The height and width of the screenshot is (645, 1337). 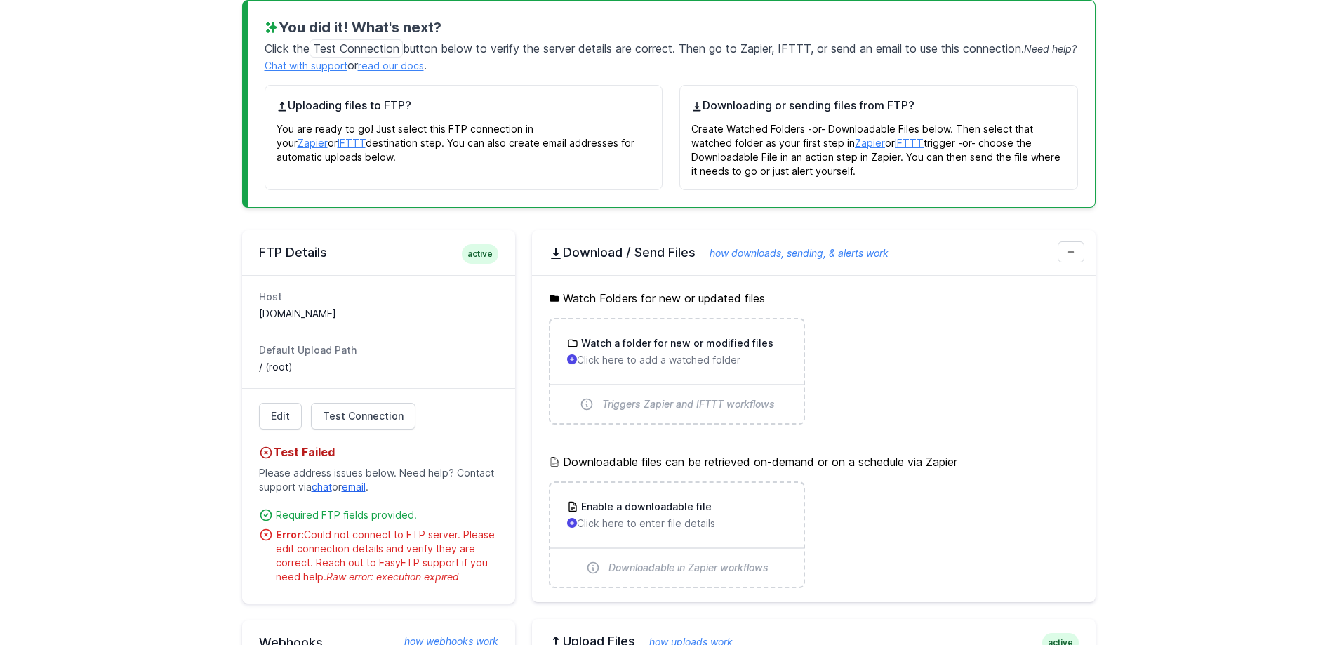 I want to click on h4: Downloading or sending files from FTP?, so click(x=879, y=105).